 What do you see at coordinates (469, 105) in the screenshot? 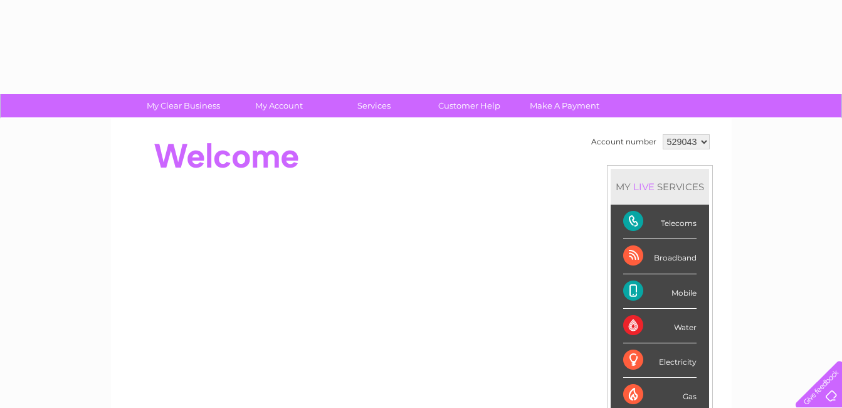
I see `a: Customer Help` at bounding box center [469, 105].